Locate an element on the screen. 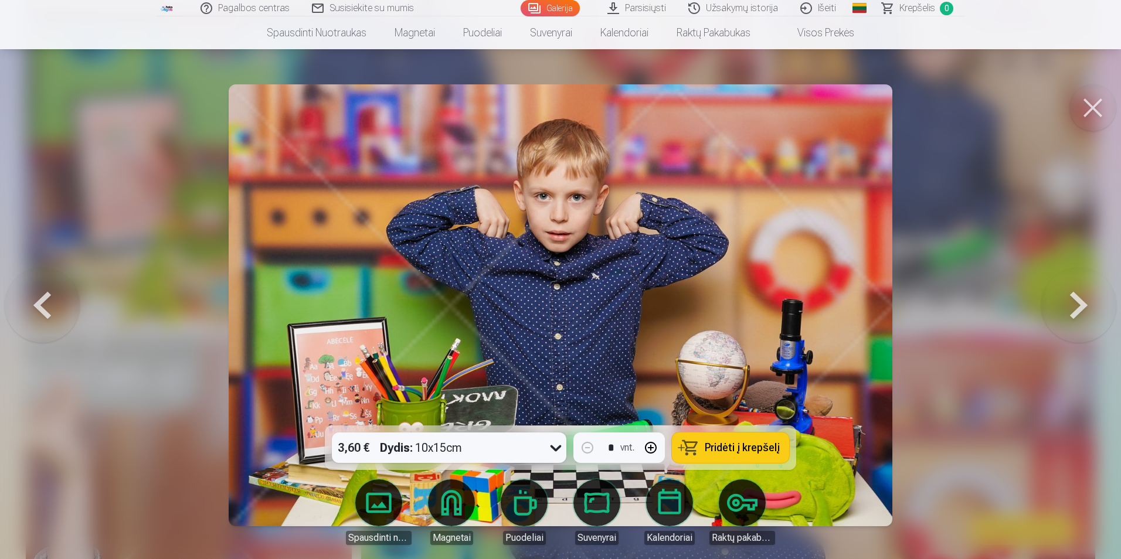  img: /fa5 is located at coordinates (167, 8).